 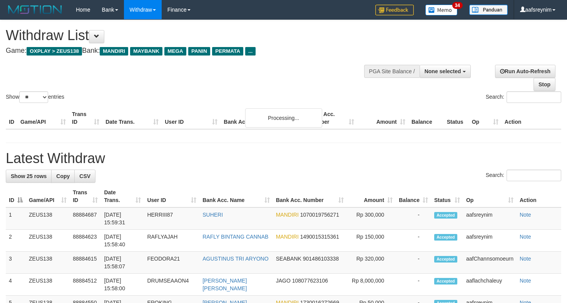 What do you see at coordinates (16, 240) in the screenshot?
I see `td: 2` at bounding box center [16, 240].